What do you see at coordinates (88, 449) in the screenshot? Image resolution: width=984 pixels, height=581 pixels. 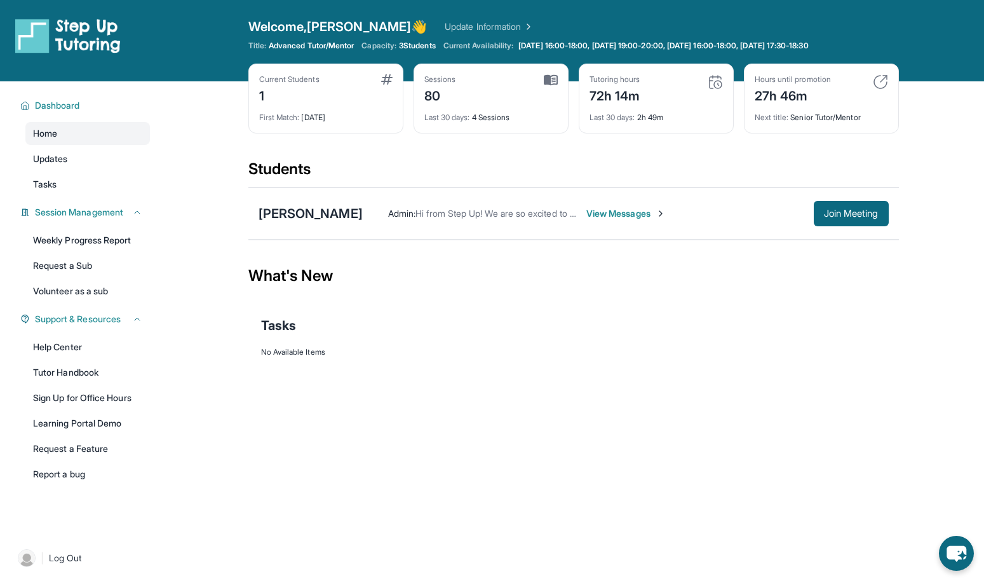 I see `a: Request a Feature` at bounding box center [88, 449].